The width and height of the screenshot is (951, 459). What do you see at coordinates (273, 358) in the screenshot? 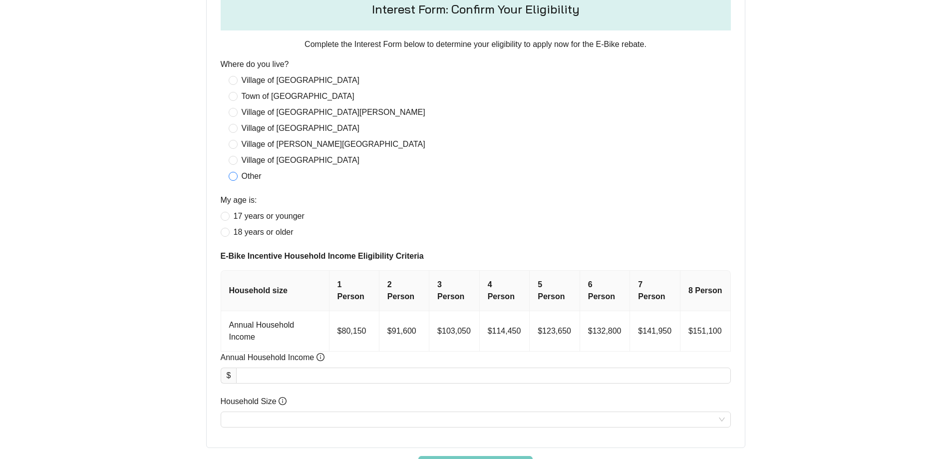
I see `span: Annual Household Income` at bounding box center [273, 358].